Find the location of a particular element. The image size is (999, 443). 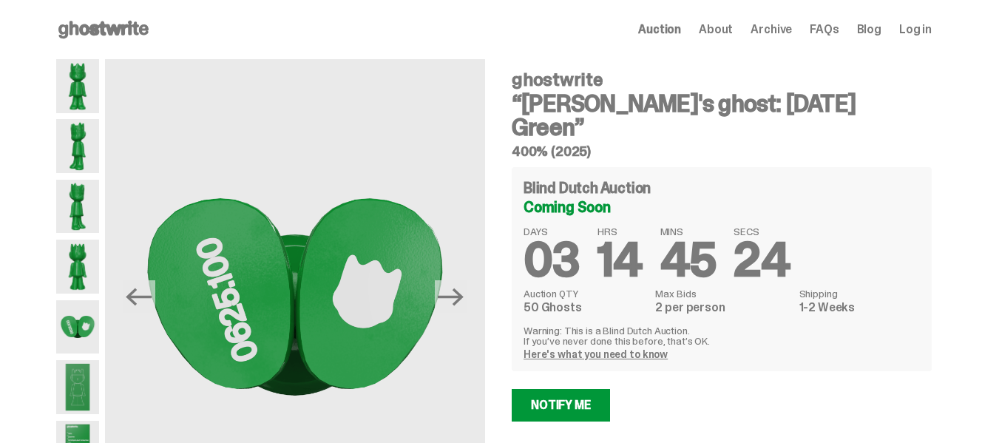

span: 24 is located at coordinates (762, 260).